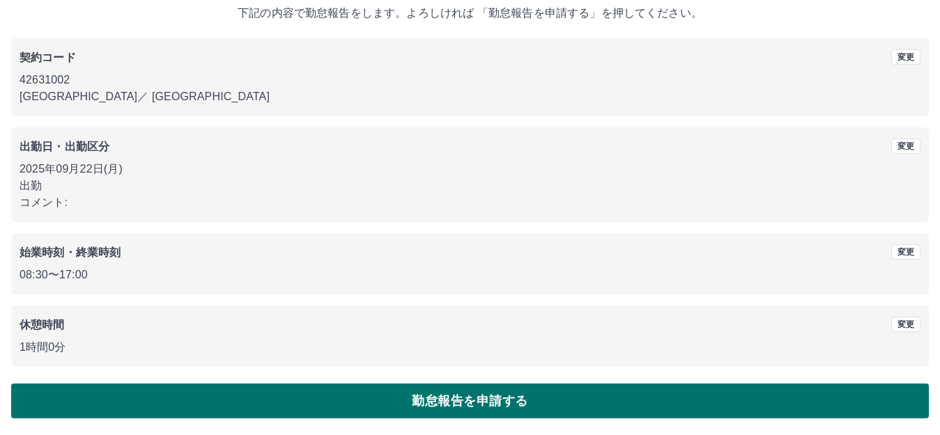 The height and width of the screenshot is (435, 940). Describe the element at coordinates (42, 325) in the screenshot. I see `b: 休憩時間` at that location.